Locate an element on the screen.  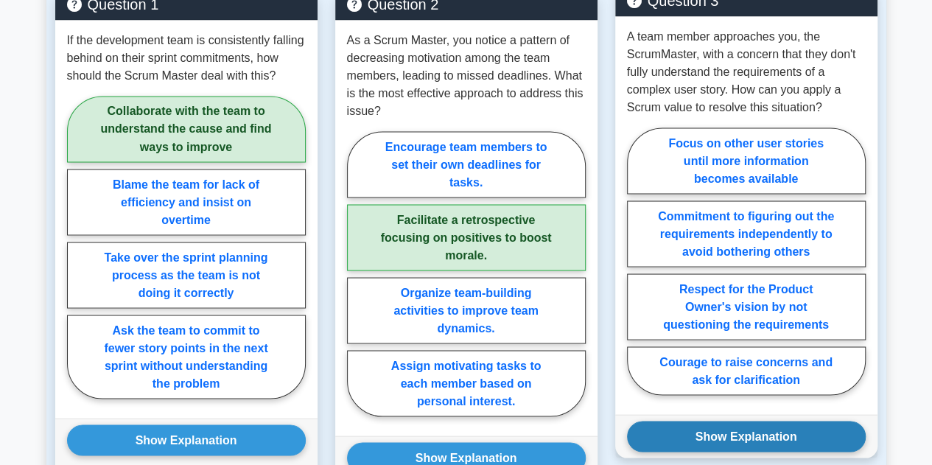
p: If the development team is consistently falling behind on their sprint commitments, how should th... is located at coordinates (186, 58).